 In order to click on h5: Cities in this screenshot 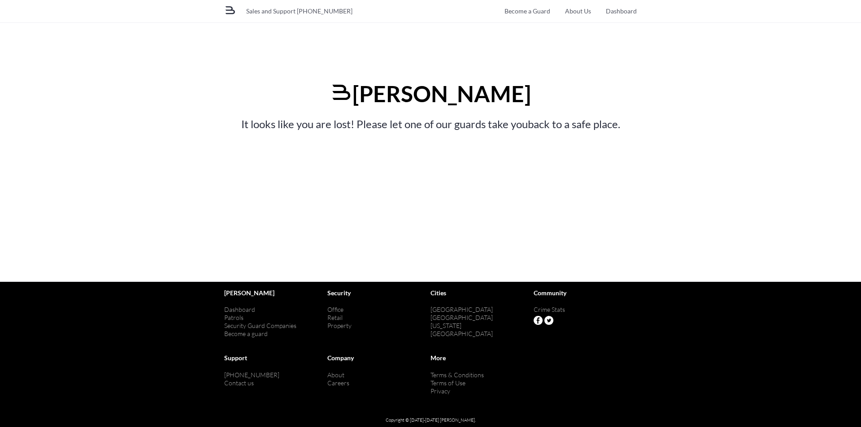, I will do `click(482, 292)`.